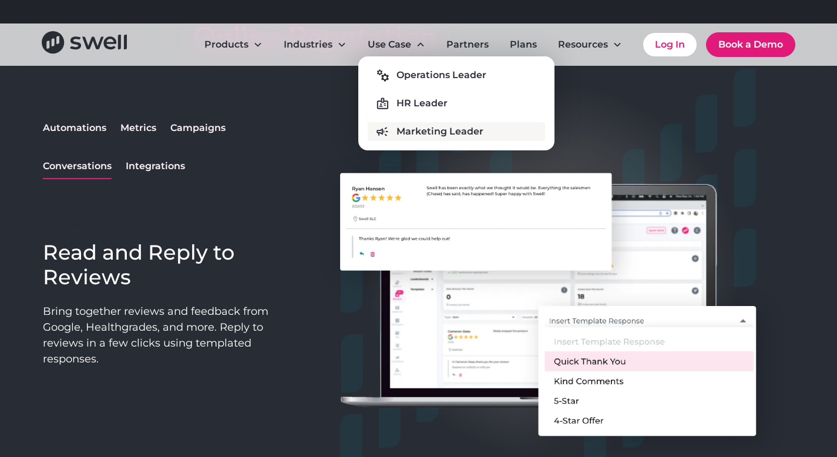 The image size is (837, 457). I want to click on div: Integrations, so click(155, 166).